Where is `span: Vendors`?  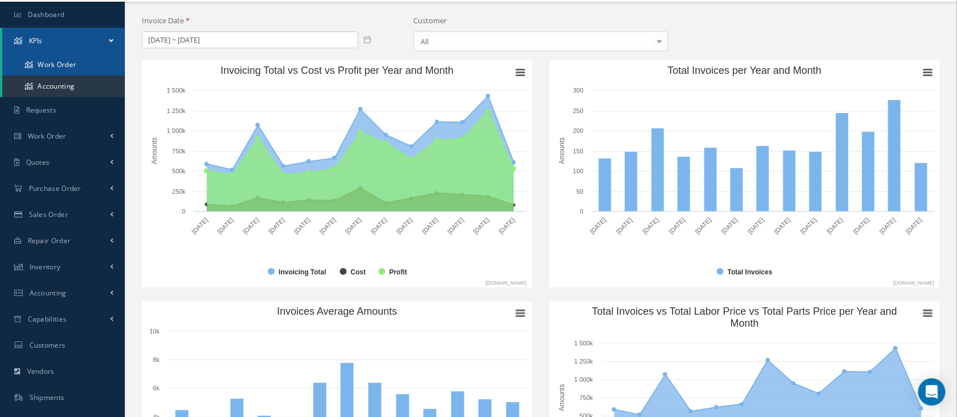 span: Vendors is located at coordinates (41, 371).